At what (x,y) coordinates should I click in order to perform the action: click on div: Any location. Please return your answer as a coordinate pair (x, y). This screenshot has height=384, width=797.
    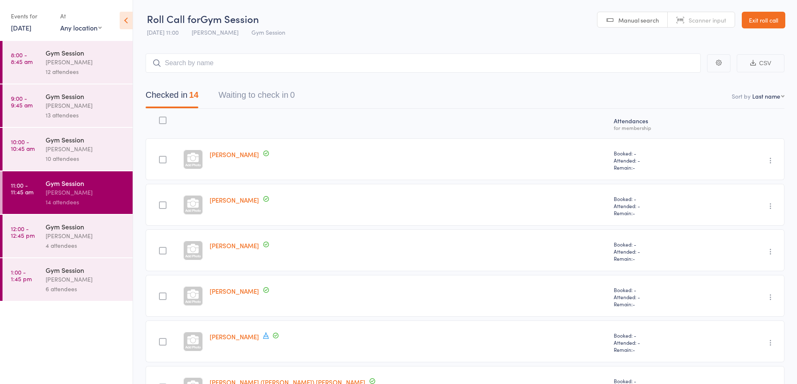
    Looking at the image, I should click on (81, 28).